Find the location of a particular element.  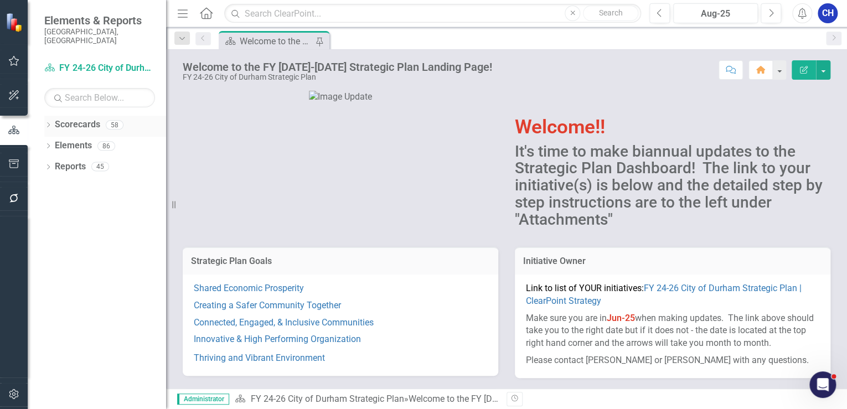

div: FY 24-26 City of Durham Strategic Plan is located at coordinates (337, 77).